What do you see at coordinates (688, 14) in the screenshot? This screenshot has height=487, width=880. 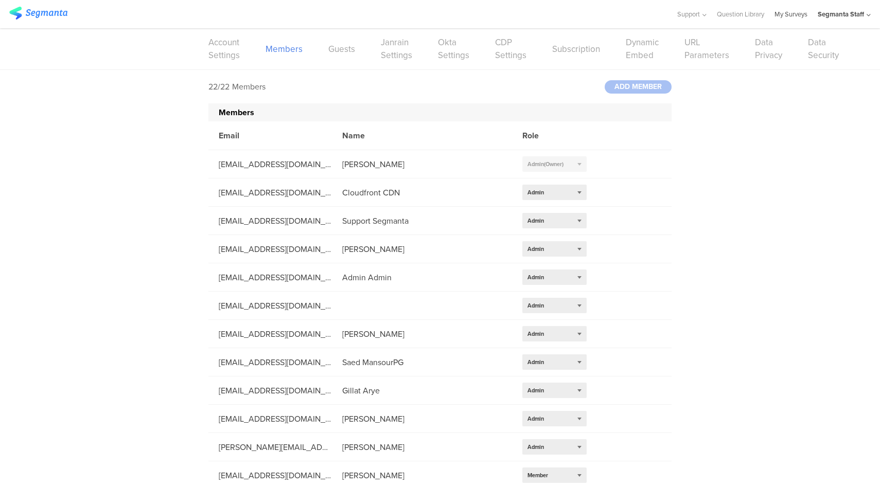 I see `span: Support` at bounding box center [688, 14].